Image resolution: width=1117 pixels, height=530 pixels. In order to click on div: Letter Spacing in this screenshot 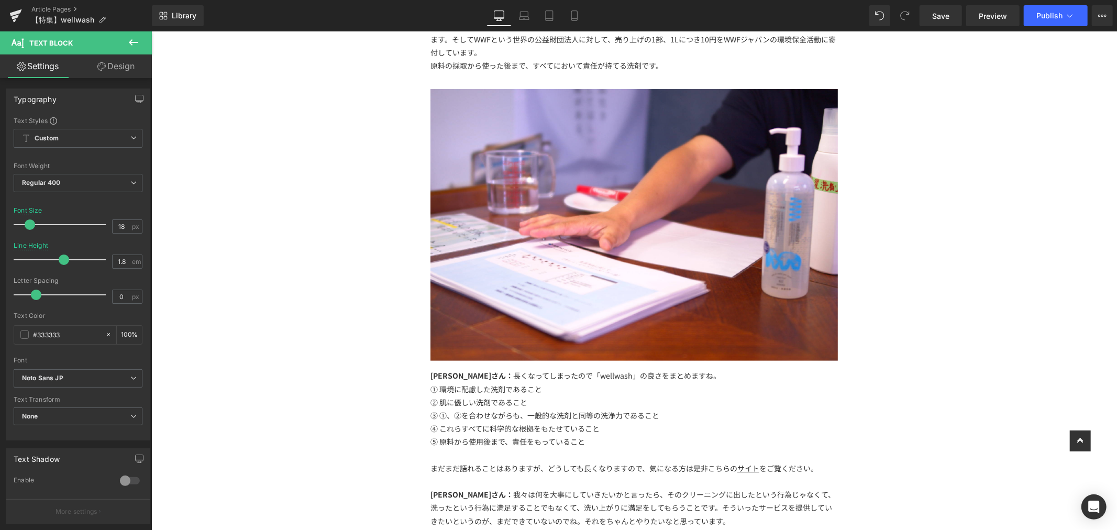, I will do `click(78, 281)`.